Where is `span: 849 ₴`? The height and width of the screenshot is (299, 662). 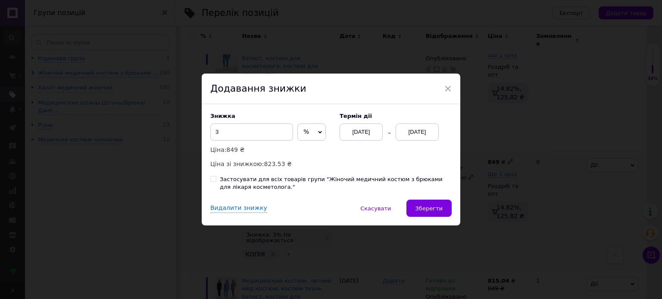 span: 849 ₴ is located at coordinates (235, 150).